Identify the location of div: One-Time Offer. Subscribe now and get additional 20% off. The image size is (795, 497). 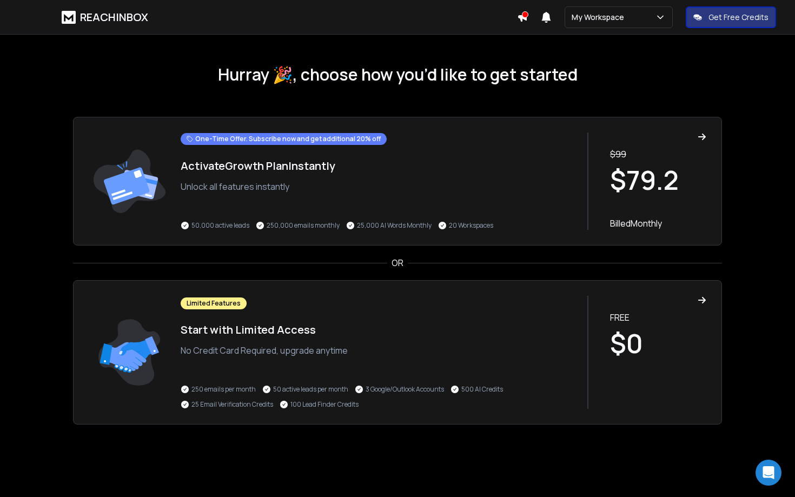
(283, 139).